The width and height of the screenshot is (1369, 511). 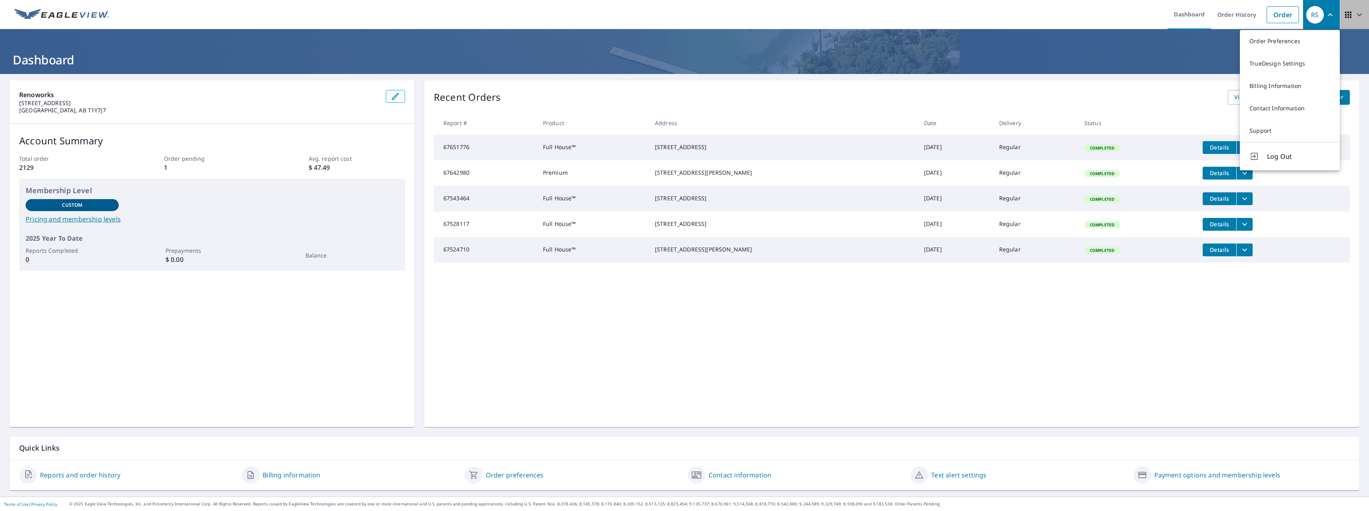 What do you see at coordinates (212, 260) in the screenshot?
I see `p: $ 0.00` at bounding box center [212, 260].